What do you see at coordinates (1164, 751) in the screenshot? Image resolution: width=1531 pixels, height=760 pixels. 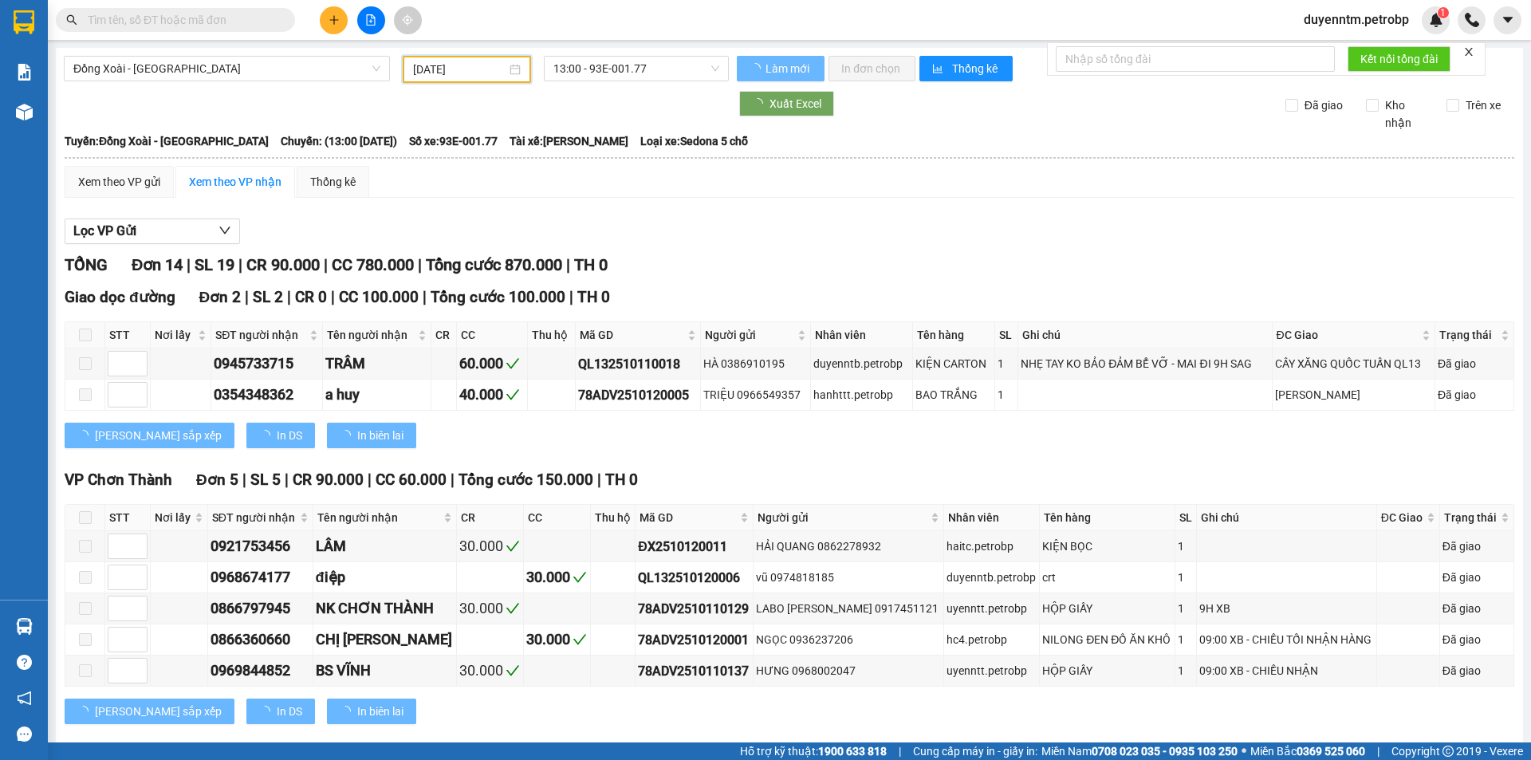 I see `strong: 0708 023 035 - 0935 103 250` at bounding box center [1164, 751].